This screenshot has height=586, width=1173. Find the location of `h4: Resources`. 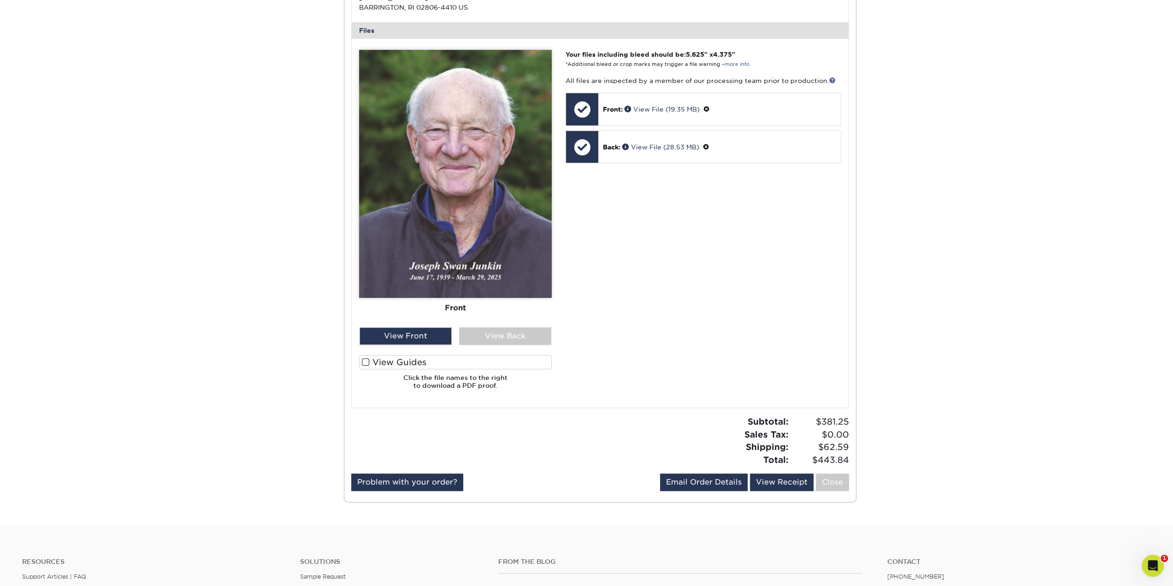

h4: Resources is located at coordinates (154, 561).